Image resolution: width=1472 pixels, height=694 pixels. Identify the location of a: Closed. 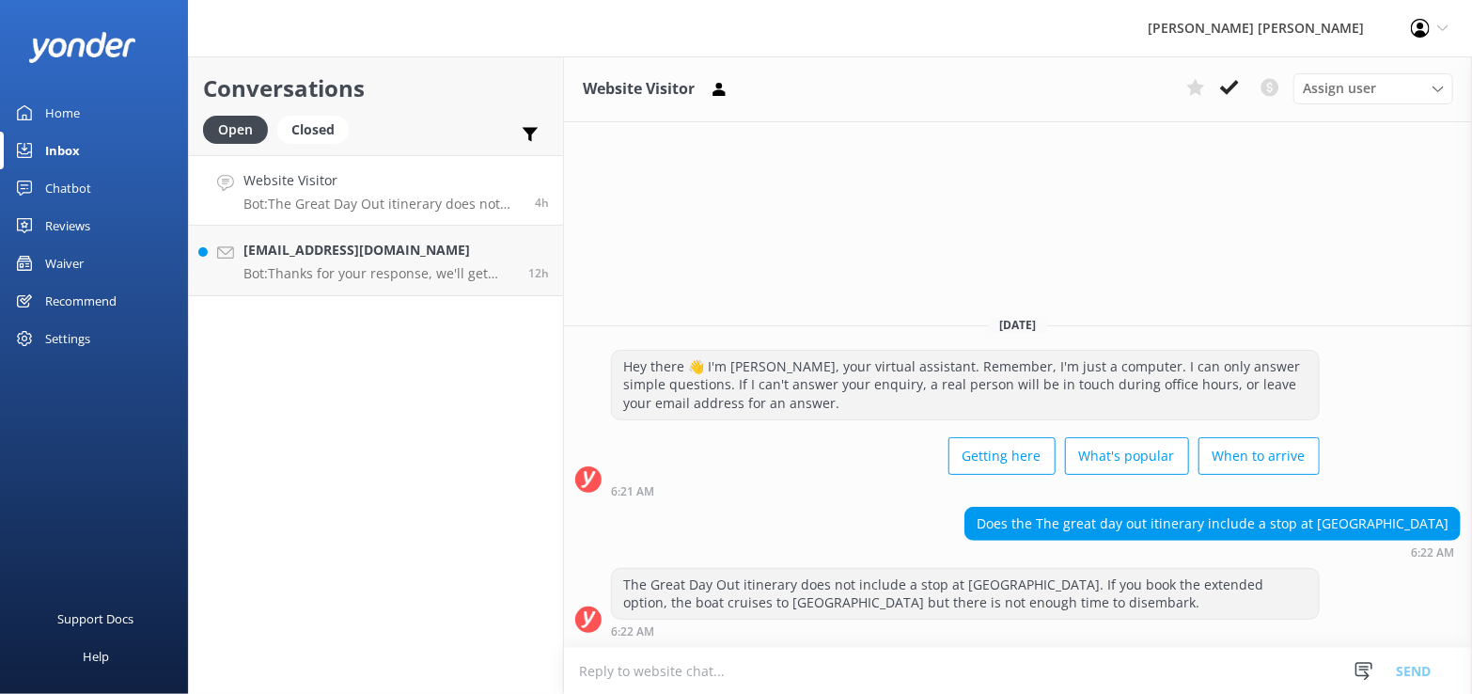
(318, 129).